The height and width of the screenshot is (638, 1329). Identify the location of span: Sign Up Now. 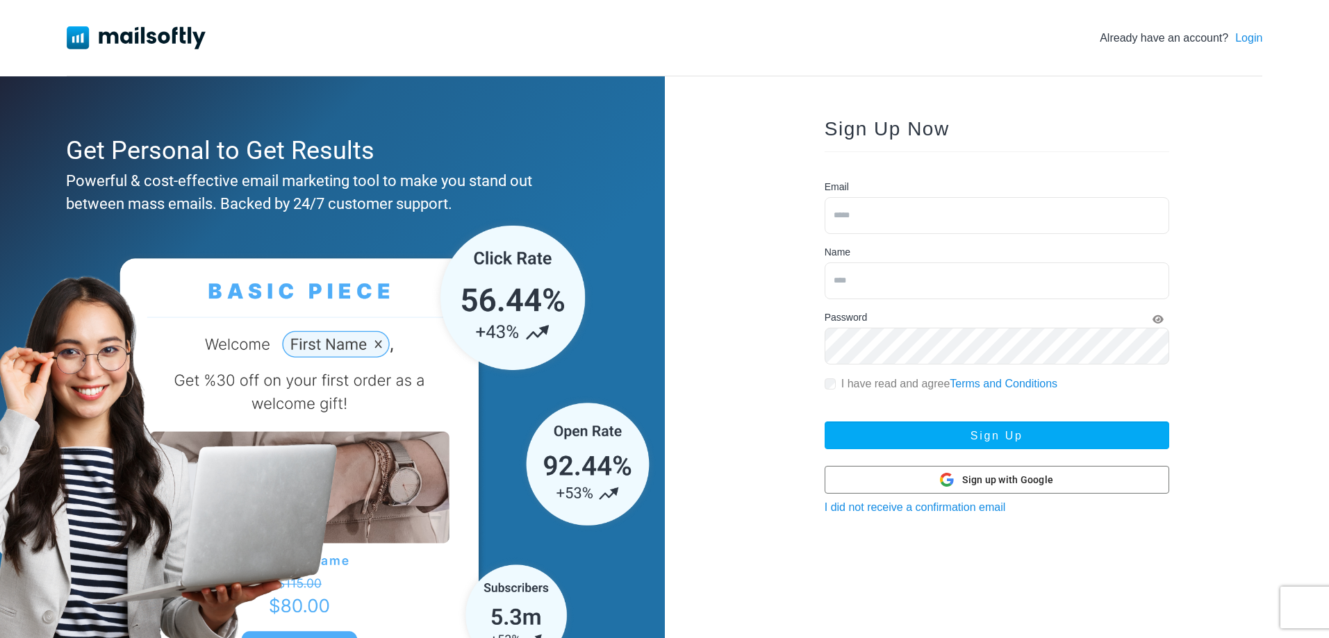
(887, 128).